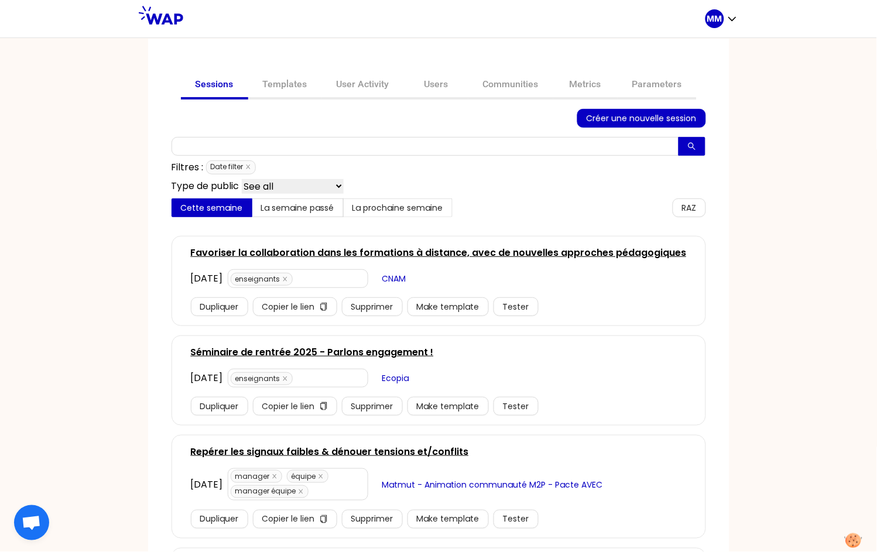  Describe the element at coordinates (285, 86) in the screenshot. I see `a: Templates` at that location.